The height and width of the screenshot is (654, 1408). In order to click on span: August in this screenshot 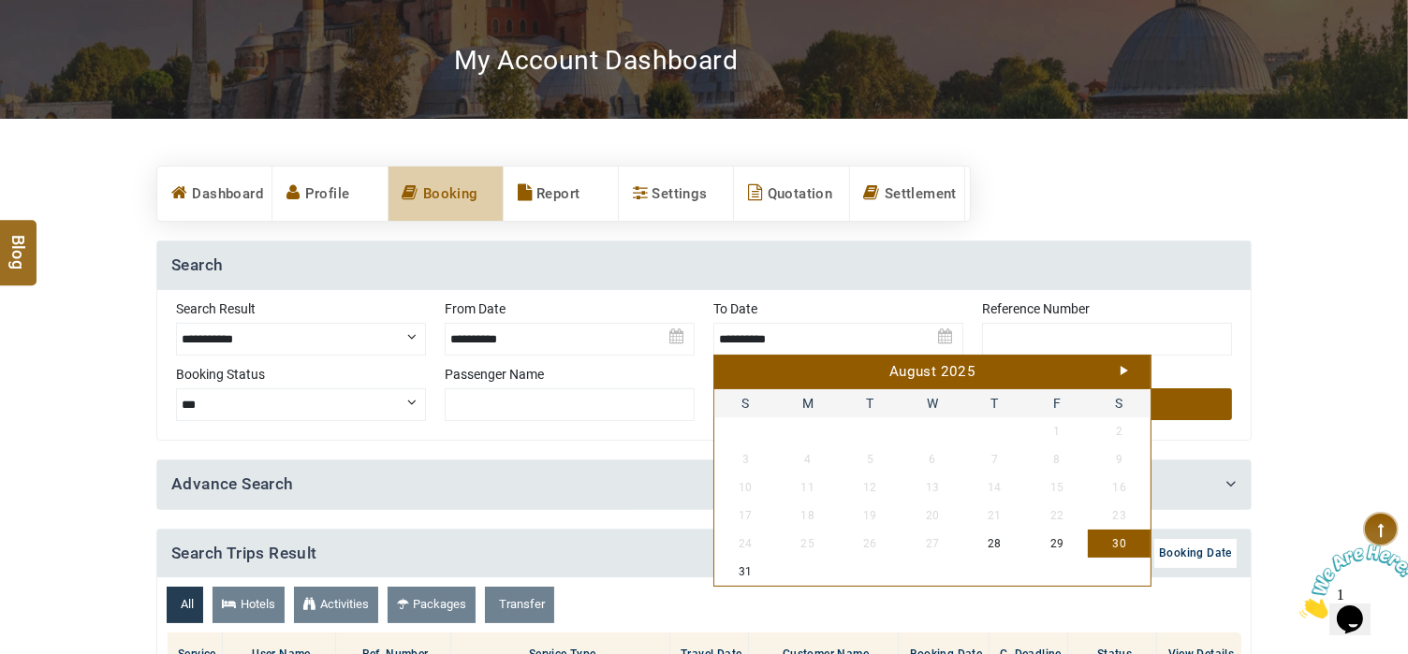, I will do `click(912, 372)`.